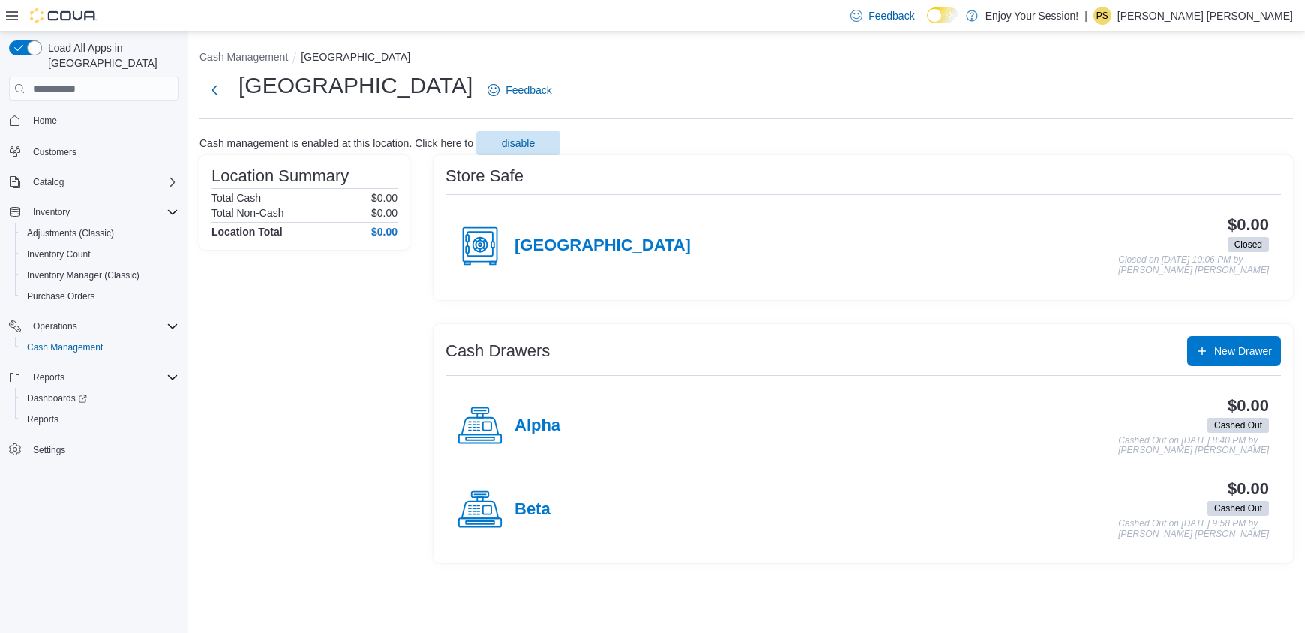 The height and width of the screenshot is (633, 1305). Describe the element at coordinates (1248, 244) in the screenshot. I see `span: Closed` at that location.